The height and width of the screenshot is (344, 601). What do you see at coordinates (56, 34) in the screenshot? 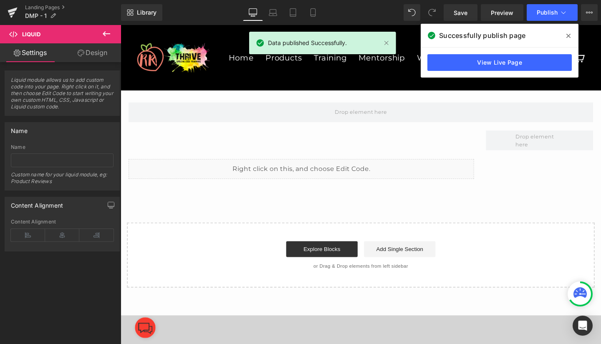
I see `img: Ryan Read Thrive` at bounding box center [56, 34].